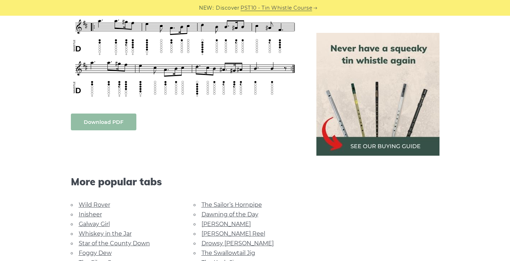  I want to click on span: NEW:, so click(206, 8).